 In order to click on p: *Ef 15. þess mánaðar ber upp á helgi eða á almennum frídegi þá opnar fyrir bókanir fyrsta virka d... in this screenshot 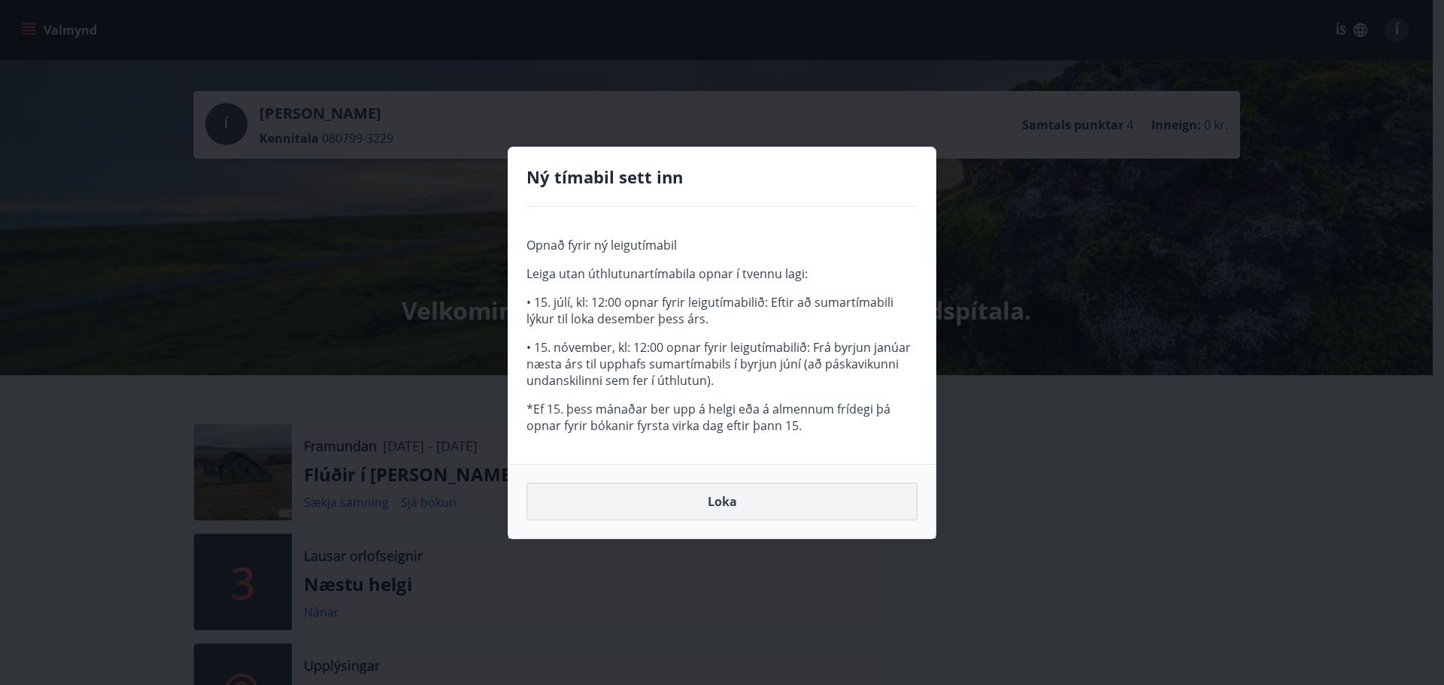, I will do `click(722, 417)`.